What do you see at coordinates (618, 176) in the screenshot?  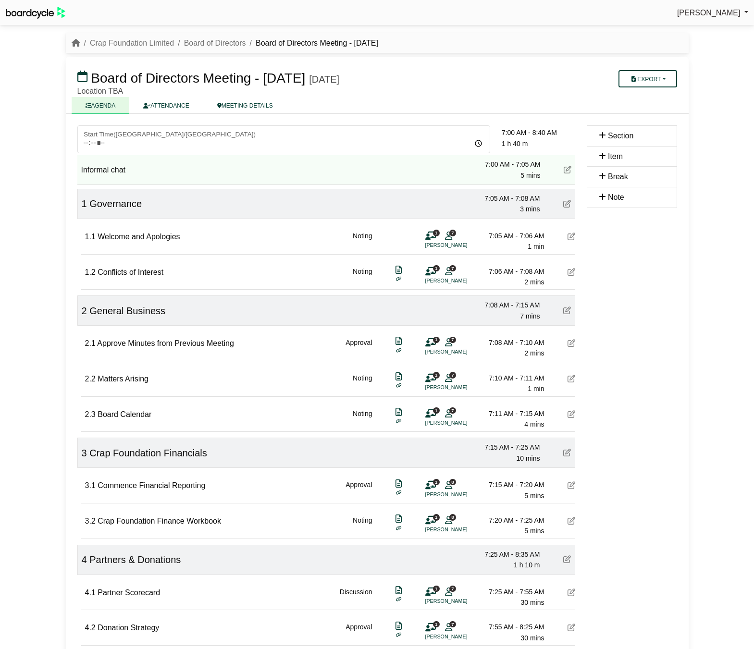 I see `span: Break` at bounding box center [618, 176].